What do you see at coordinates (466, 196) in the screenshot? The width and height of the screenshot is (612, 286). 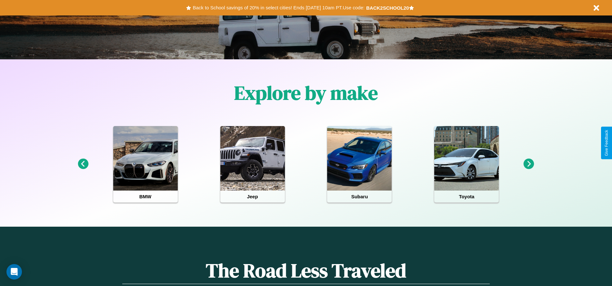 I see `h4: Toyota` at bounding box center [466, 196].